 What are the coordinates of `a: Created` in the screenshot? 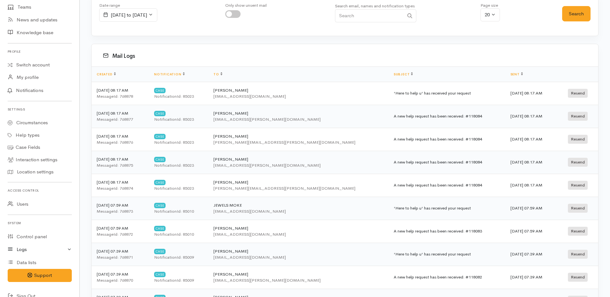 It's located at (106, 74).